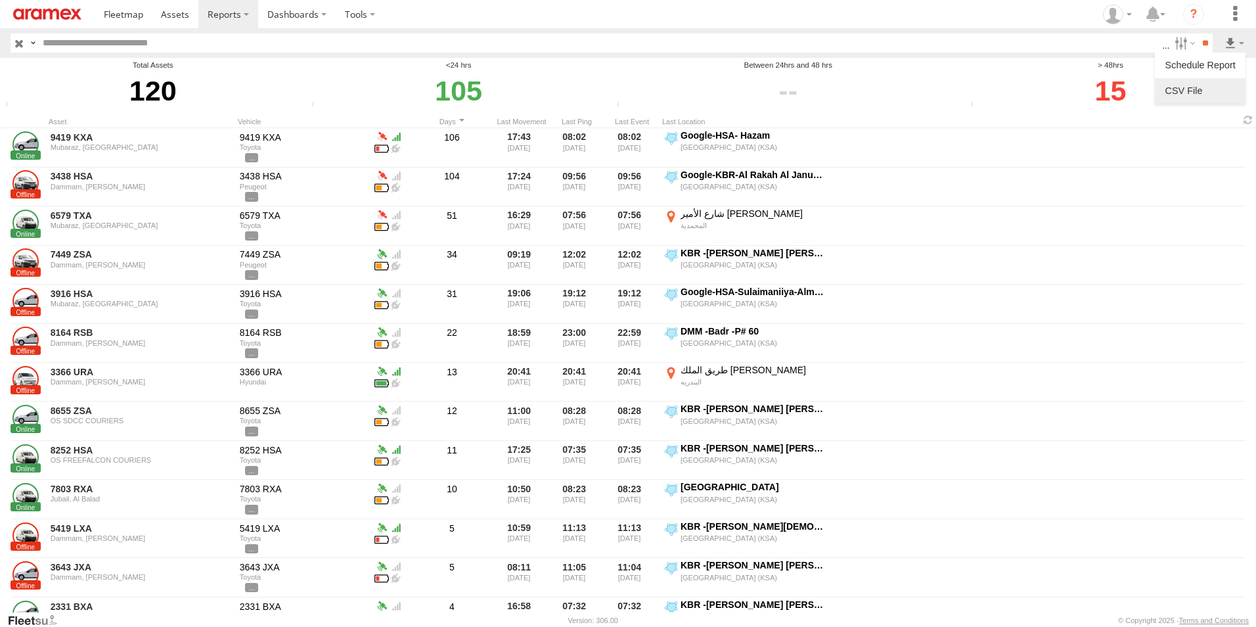  What do you see at coordinates (1214, 620) in the screenshot?
I see `a: Terms and Conditions` at bounding box center [1214, 620].